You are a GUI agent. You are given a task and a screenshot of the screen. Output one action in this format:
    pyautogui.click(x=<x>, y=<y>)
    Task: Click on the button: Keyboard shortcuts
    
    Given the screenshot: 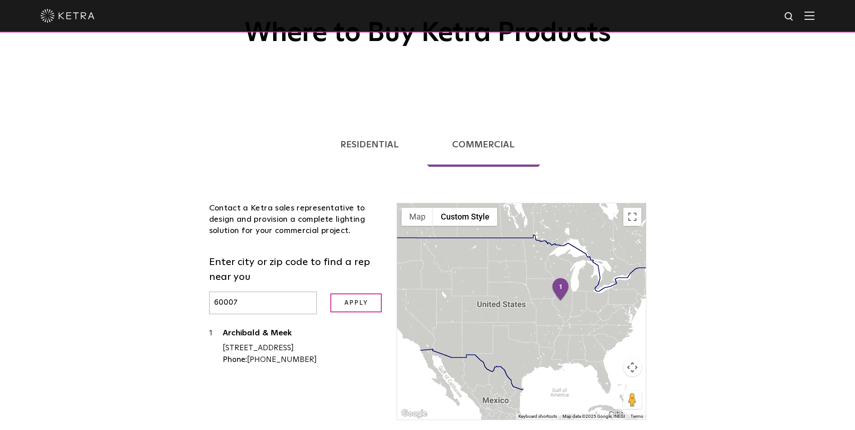 What is the action you would take?
    pyautogui.click(x=538, y=416)
    